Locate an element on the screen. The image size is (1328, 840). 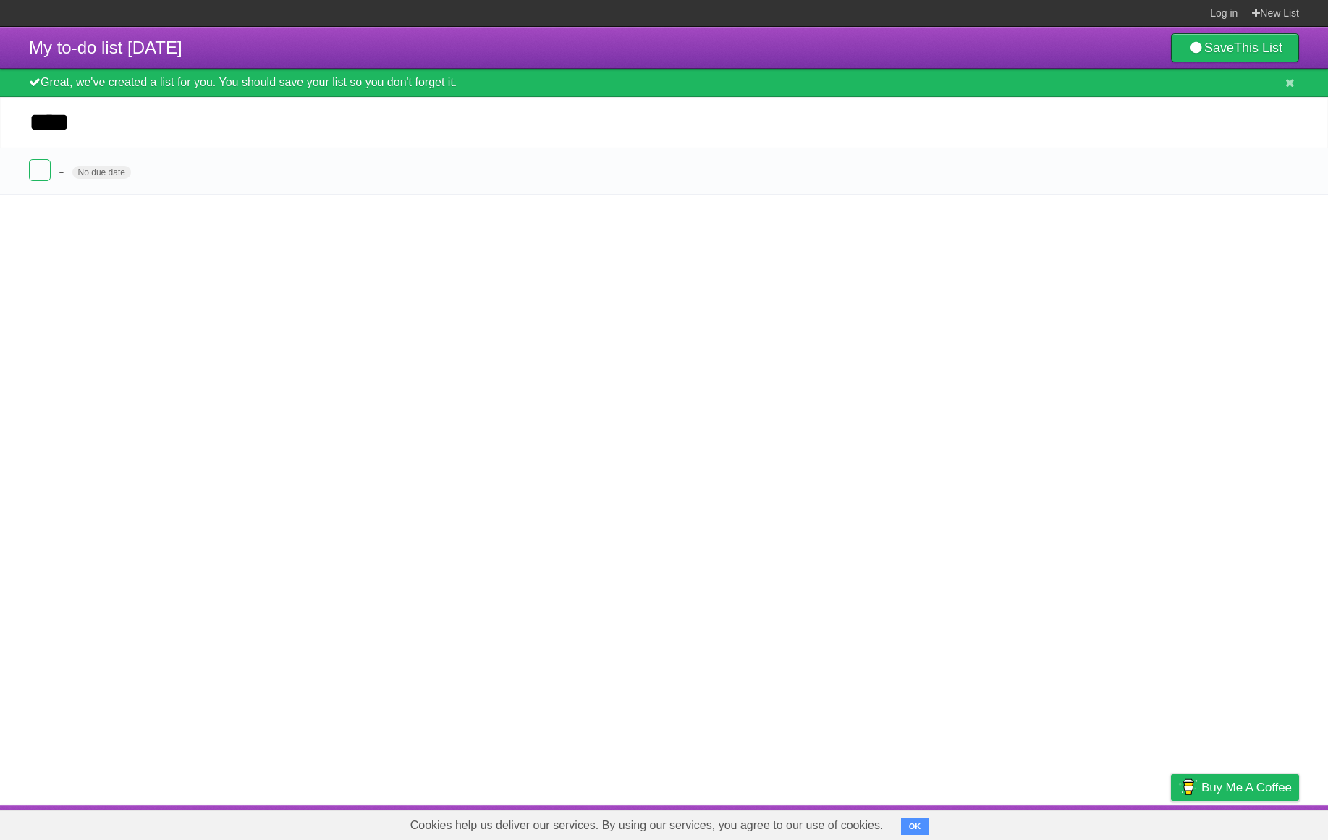
a: SaveThis List is located at coordinates (1235, 48).